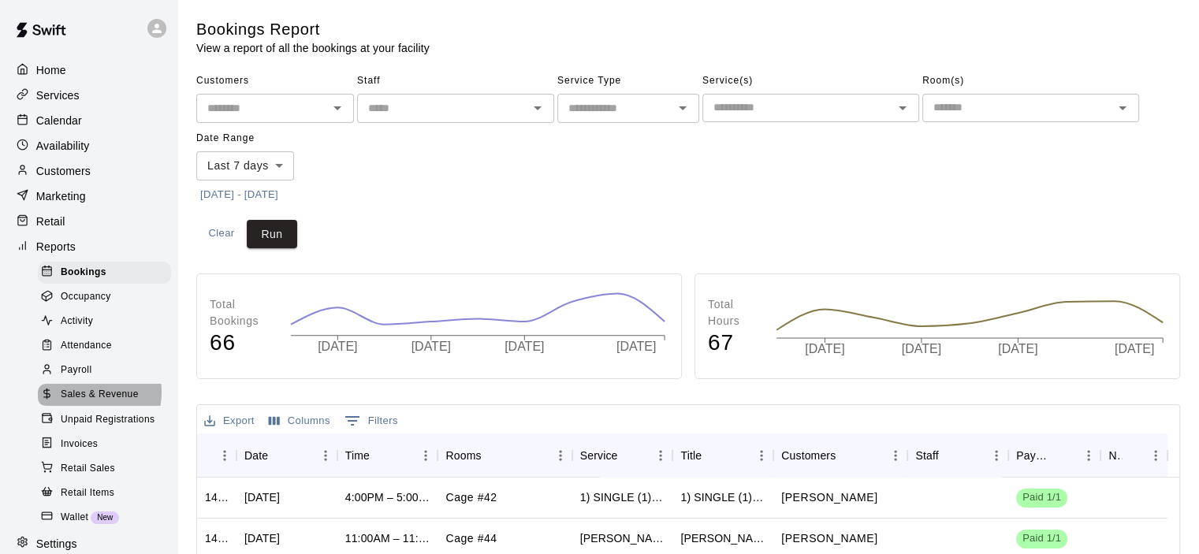 The height and width of the screenshot is (554, 1199). What do you see at coordinates (99, 395) in the screenshot?
I see `span: Sales & Revenue` at bounding box center [99, 395].